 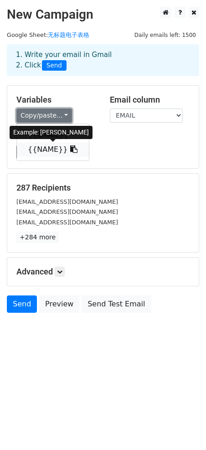 I want to click on h5: Email column, so click(x=150, y=100).